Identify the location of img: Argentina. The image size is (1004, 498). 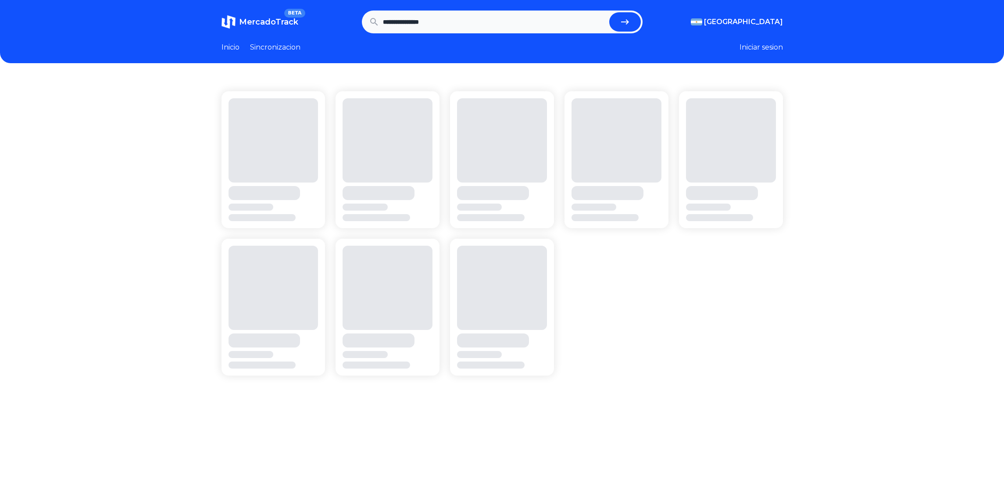
(697, 22).